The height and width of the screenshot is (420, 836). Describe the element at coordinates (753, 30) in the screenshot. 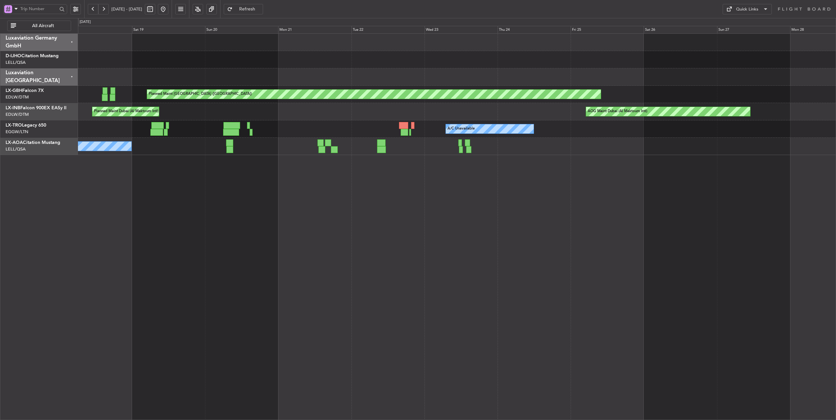

I see `div: Sun 27` at that location.